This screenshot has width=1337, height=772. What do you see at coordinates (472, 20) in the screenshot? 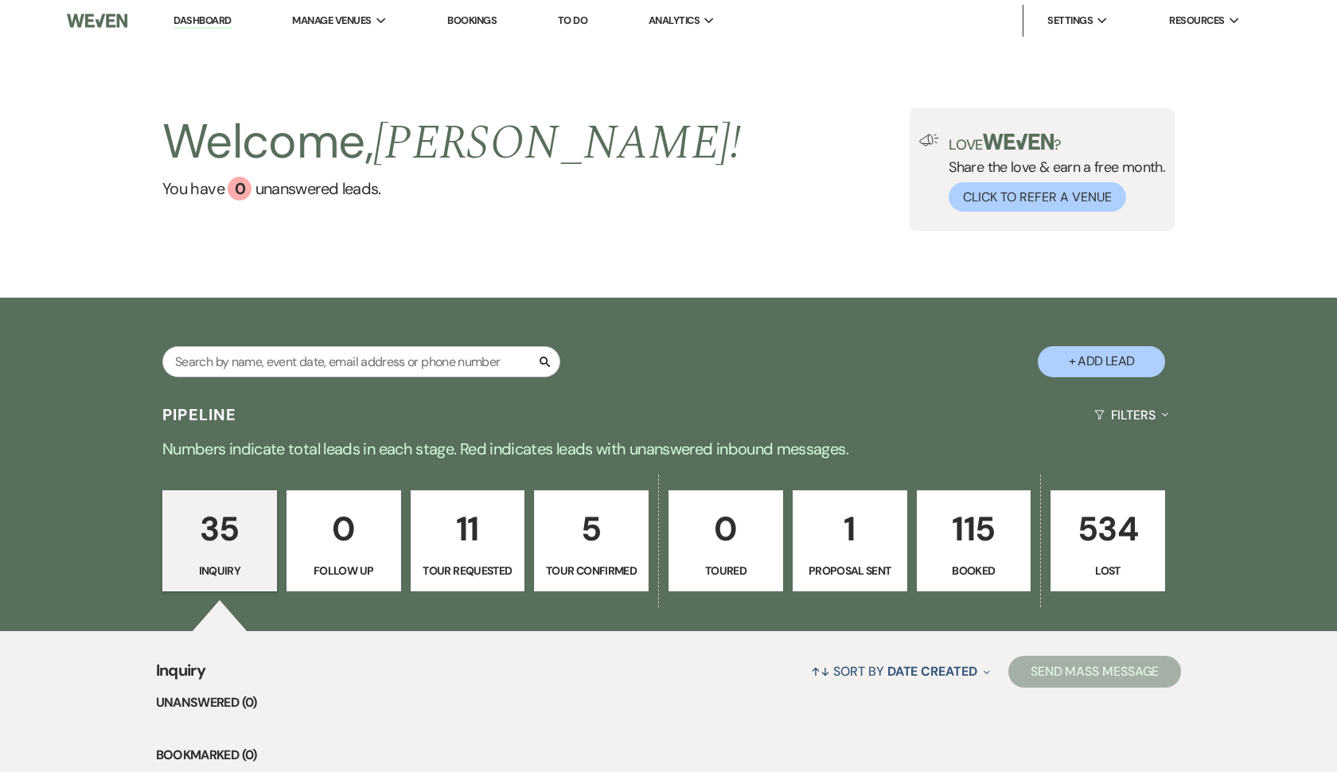
I see `a: Bookings` at bounding box center [472, 20].